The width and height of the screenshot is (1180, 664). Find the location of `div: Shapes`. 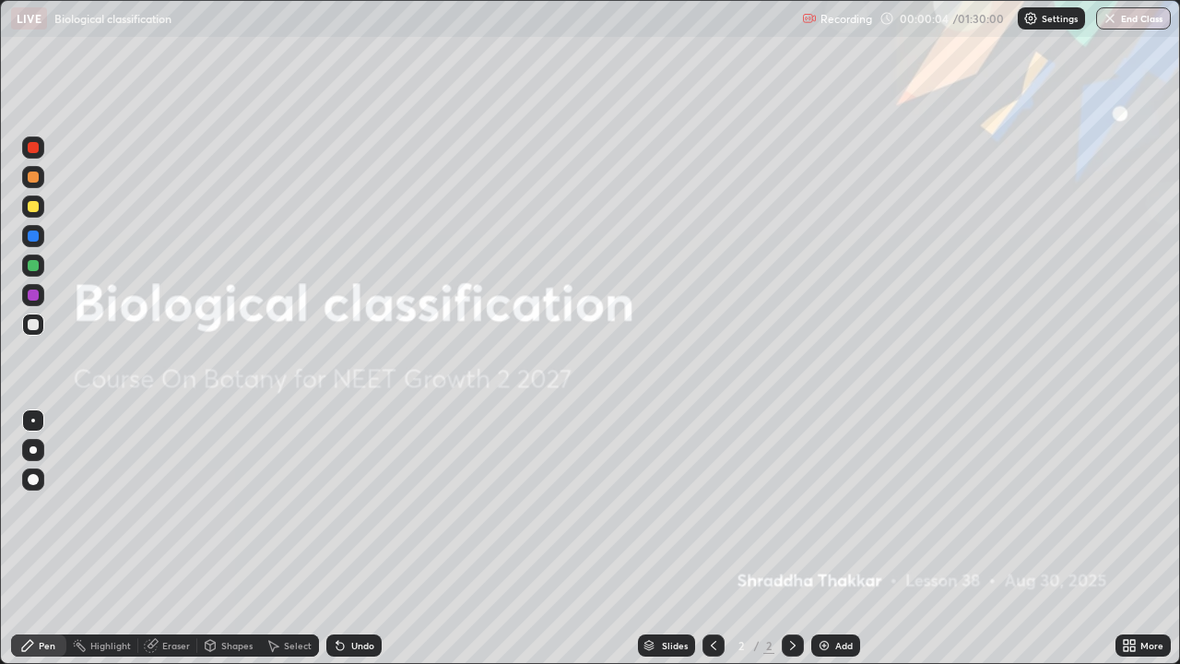

div: Shapes is located at coordinates (237, 645).